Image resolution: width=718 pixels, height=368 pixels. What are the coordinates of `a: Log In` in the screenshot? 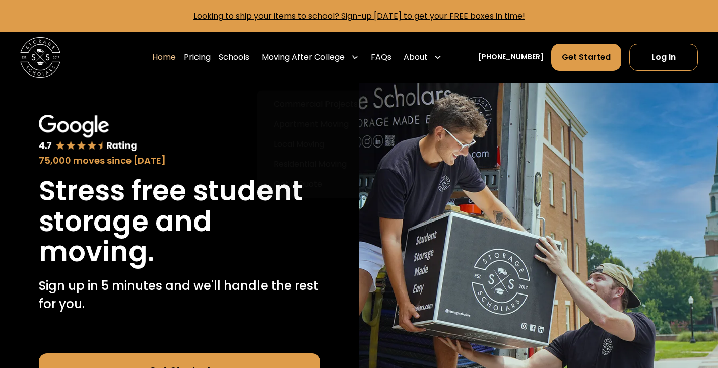 It's located at (664, 57).